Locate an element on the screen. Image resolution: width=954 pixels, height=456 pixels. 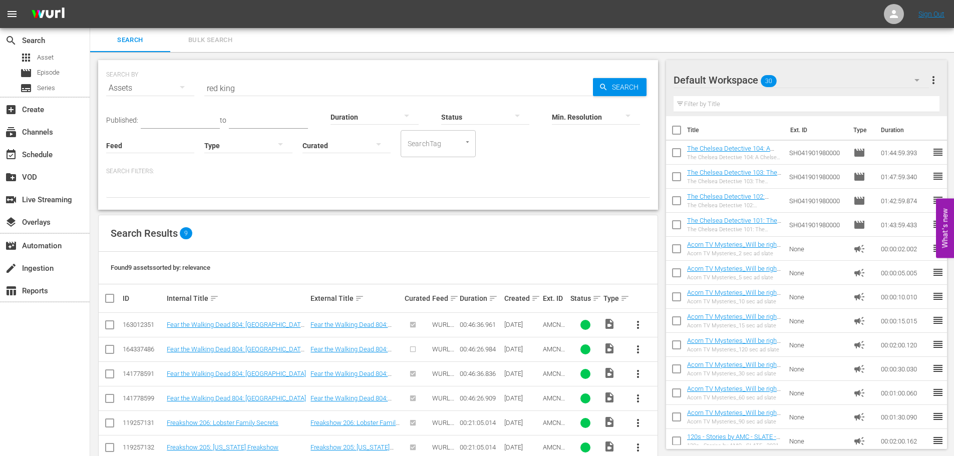
div: 119257131 is located at coordinates (143, 423).